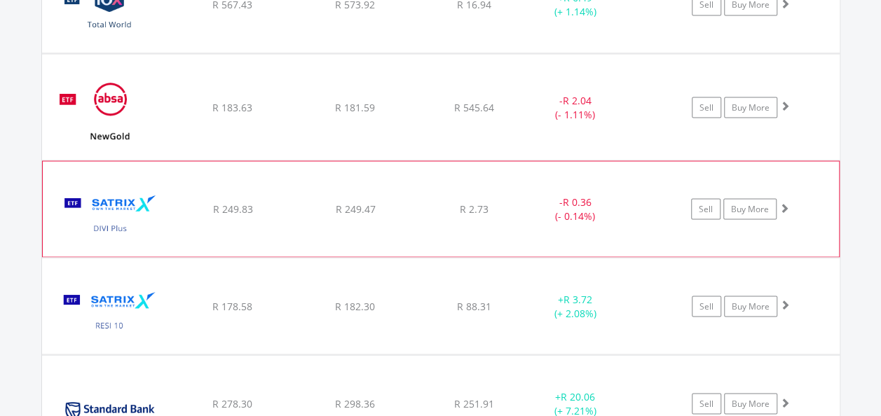 The image size is (881, 416). What do you see at coordinates (355, 208) in the screenshot?
I see `span: R 249.47` at bounding box center [355, 208].